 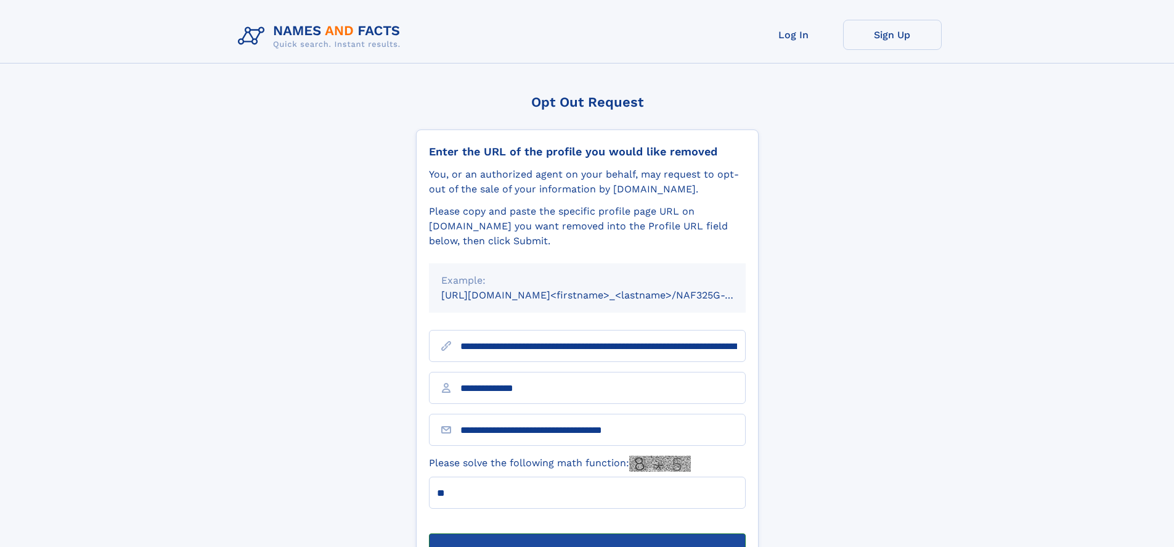 What do you see at coordinates (587, 182) in the screenshot?
I see `div: You, or an authorized agent on your behalf, may request to opt-out of the sale of your informatio...` at bounding box center [587, 182].